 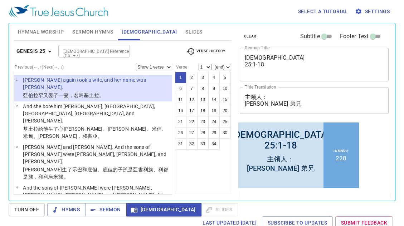 I want to click on label: Previous (←, ↑) Next (→, ↓), so click(x=39, y=67).